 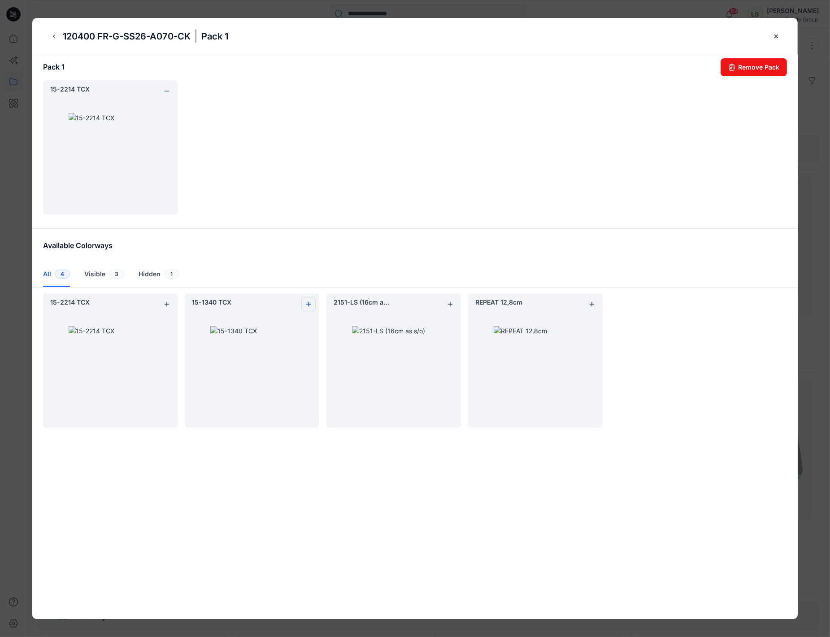 What do you see at coordinates (363, 302) in the screenshot?
I see `div: 2151-LS (16cm as s/o)` at bounding box center [363, 302].